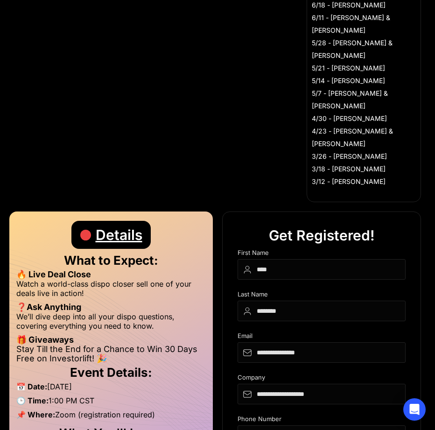 This screenshot has width=435, height=430. I want to click on li: 1:00 PM CST, so click(111, 403).